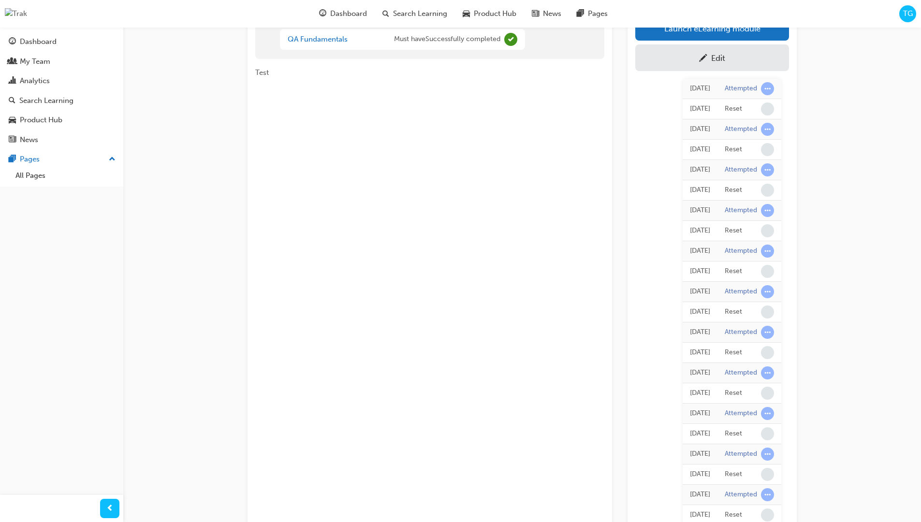 Image resolution: width=921 pixels, height=522 pixels. What do you see at coordinates (597, 14) in the screenshot?
I see `span: Pages` at bounding box center [597, 14].